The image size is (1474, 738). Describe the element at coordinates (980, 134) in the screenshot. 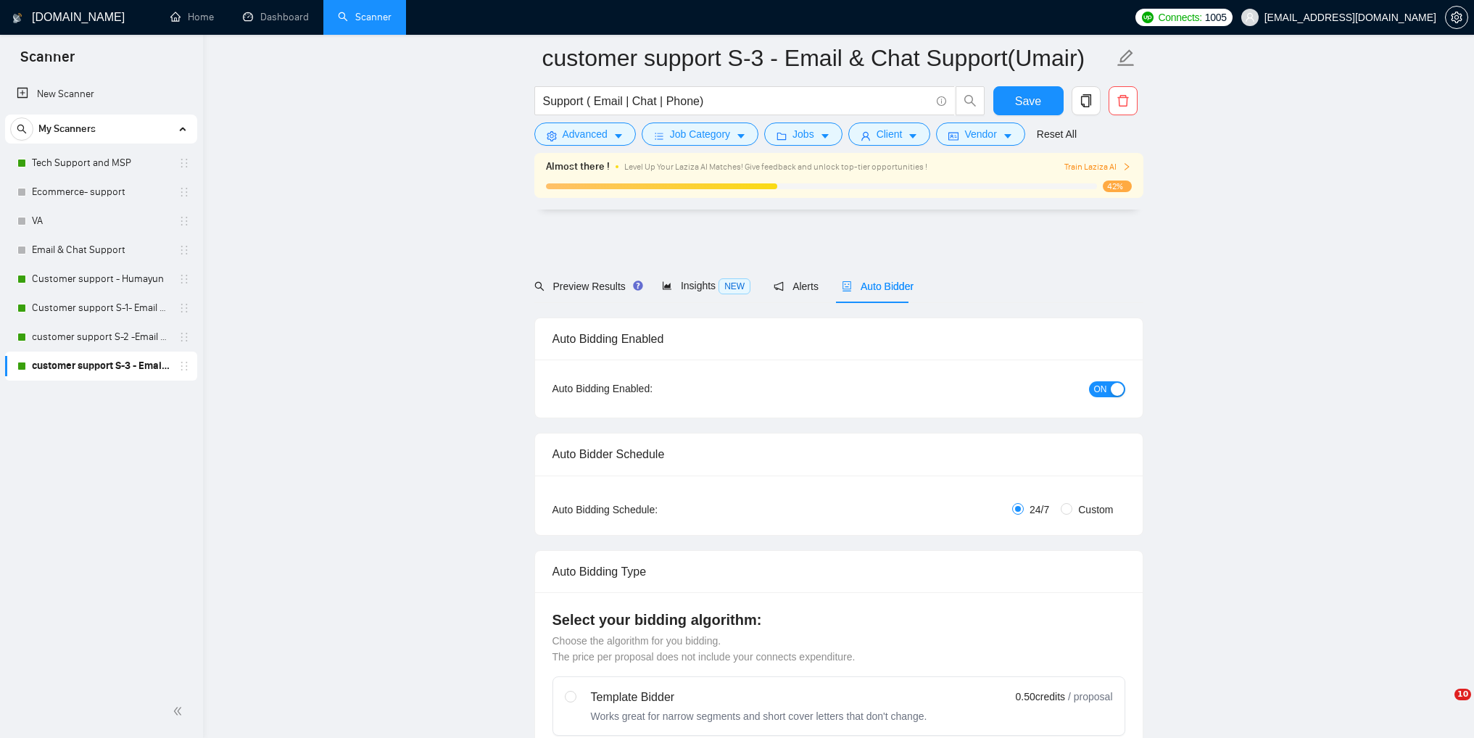

I see `button: idcardVendorcaret-down` at that location.